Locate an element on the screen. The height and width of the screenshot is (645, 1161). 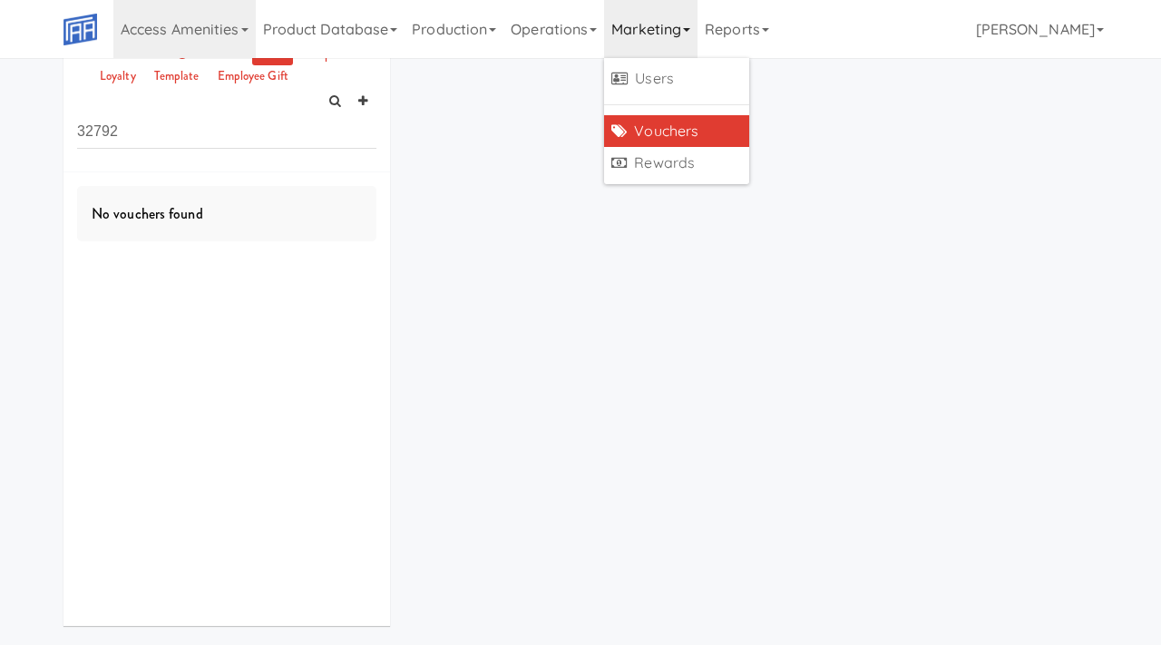
img: Micromart is located at coordinates (80, 29).